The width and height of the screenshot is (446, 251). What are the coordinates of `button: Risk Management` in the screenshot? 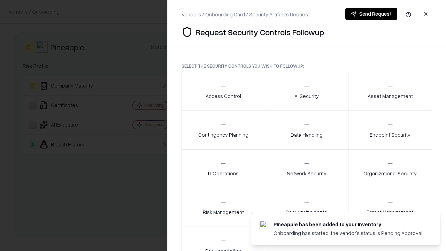 It's located at (224, 208).